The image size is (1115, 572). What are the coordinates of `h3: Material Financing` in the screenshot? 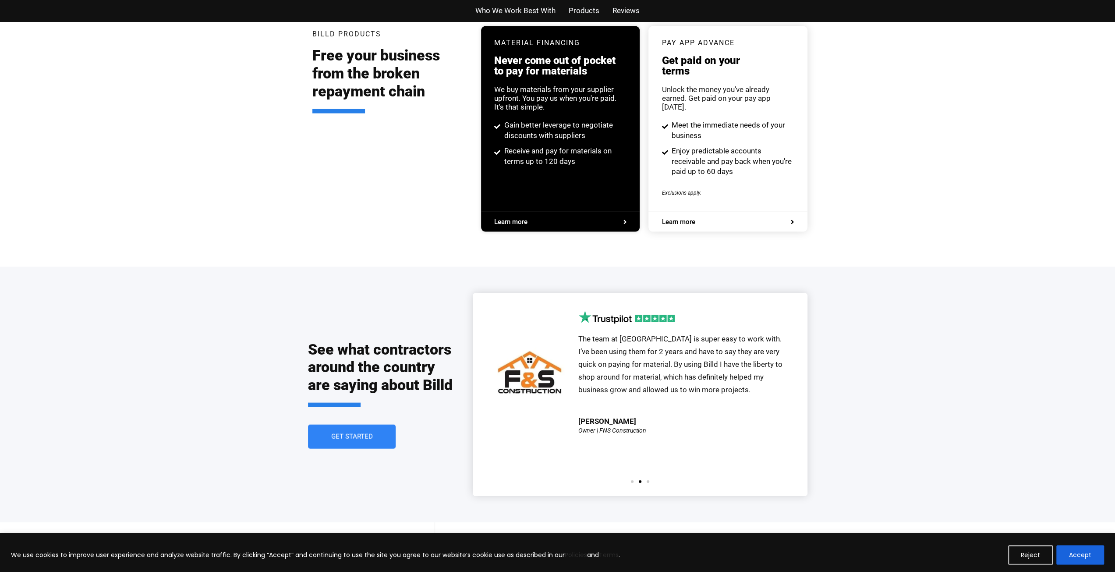 It's located at (560, 43).